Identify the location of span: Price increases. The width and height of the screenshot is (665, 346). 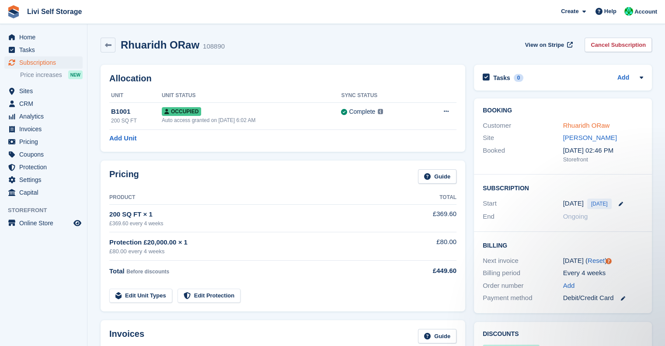
(41, 75).